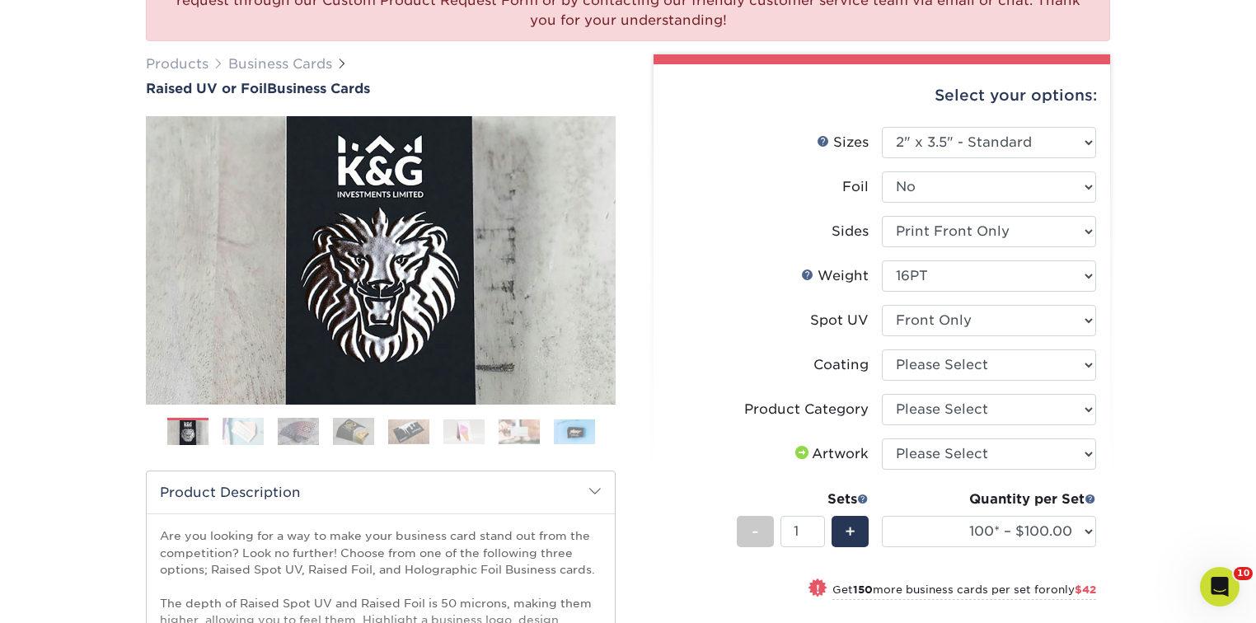 This screenshot has width=1256, height=623. I want to click on div: Sizes, so click(842, 143).